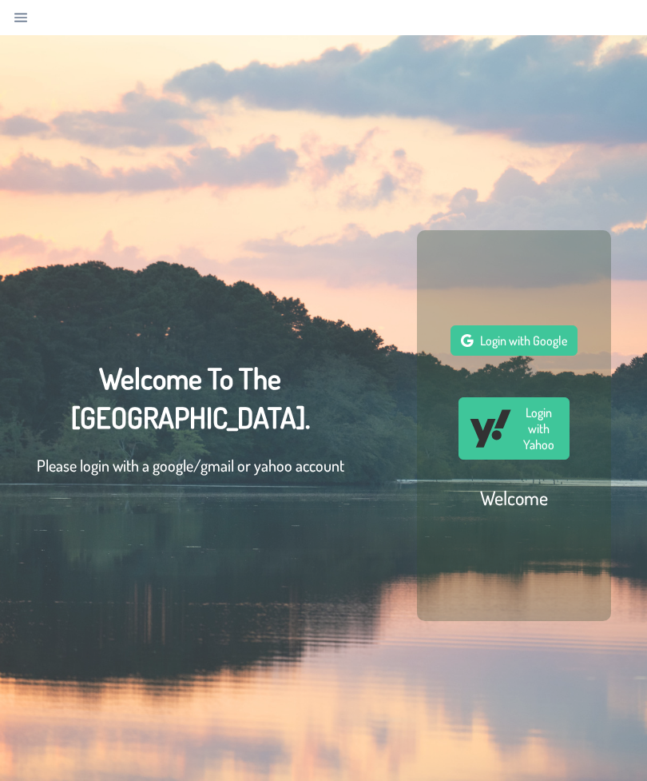 The width and height of the screenshot is (647, 781). Describe the element at coordinates (514, 428) in the screenshot. I see `button: Login with Yahoo` at that location.